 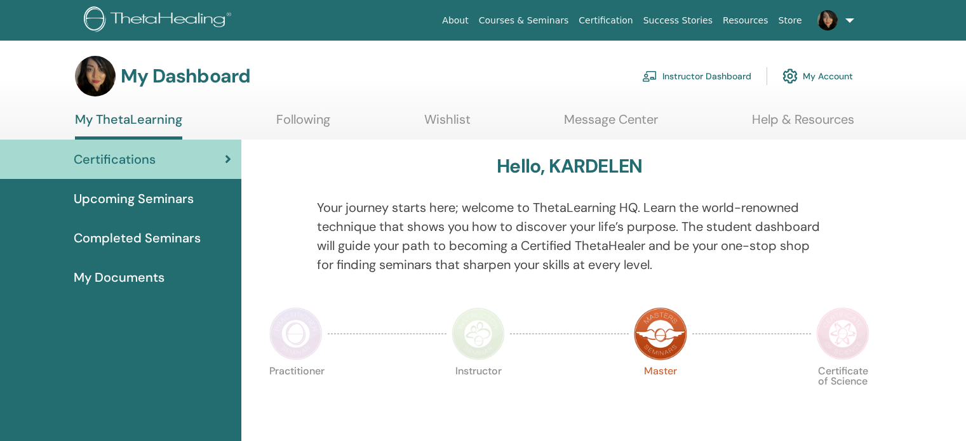 What do you see at coordinates (128, 126) in the screenshot?
I see `a: My ThetaLearning` at bounding box center [128, 126].